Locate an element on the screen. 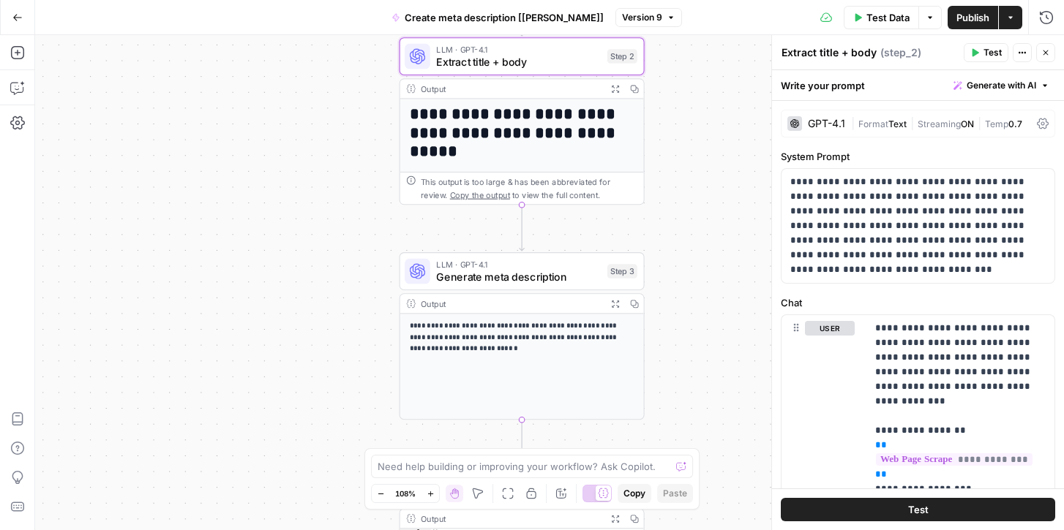 This screenshot has height=530, width=1064. span: Temp is located at coordinates (997, 124).